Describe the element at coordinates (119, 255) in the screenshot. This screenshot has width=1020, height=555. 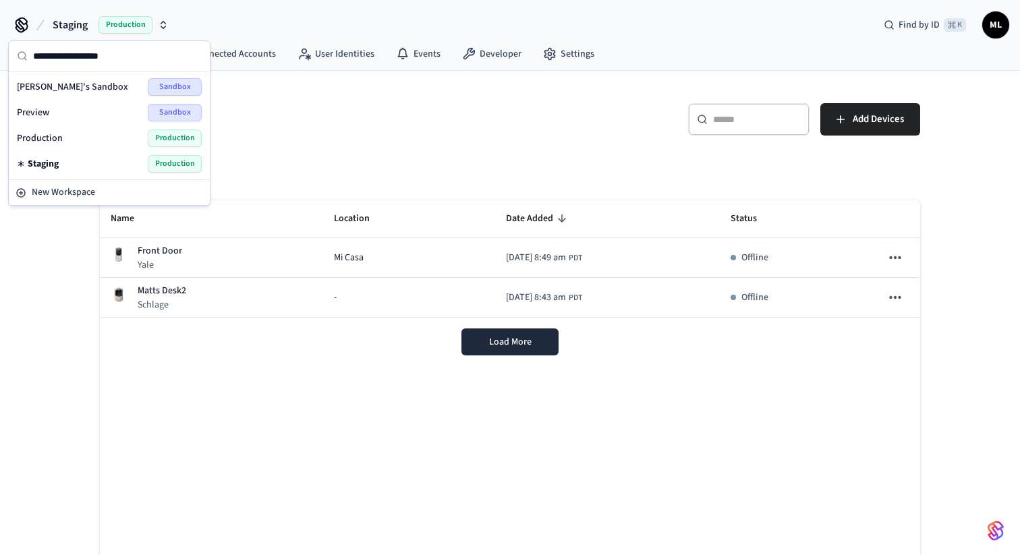
I see `img: Yale Assure Touchscreen Wifi Smart Lock, Satin Nickel, Front` at that location.